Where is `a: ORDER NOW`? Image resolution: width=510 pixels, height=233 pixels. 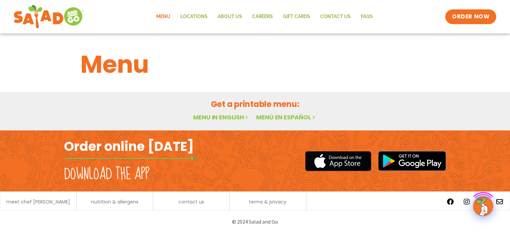
a: ORDER NOW is located at coordinates (471, 17).